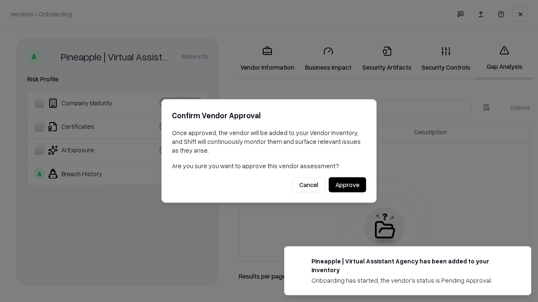 Image resolution: width=538 pixels, height=302 pixels. I want to click on div: Pineapple | Virtual Assistant Agency has been added to your inventory, so click(411, 266).